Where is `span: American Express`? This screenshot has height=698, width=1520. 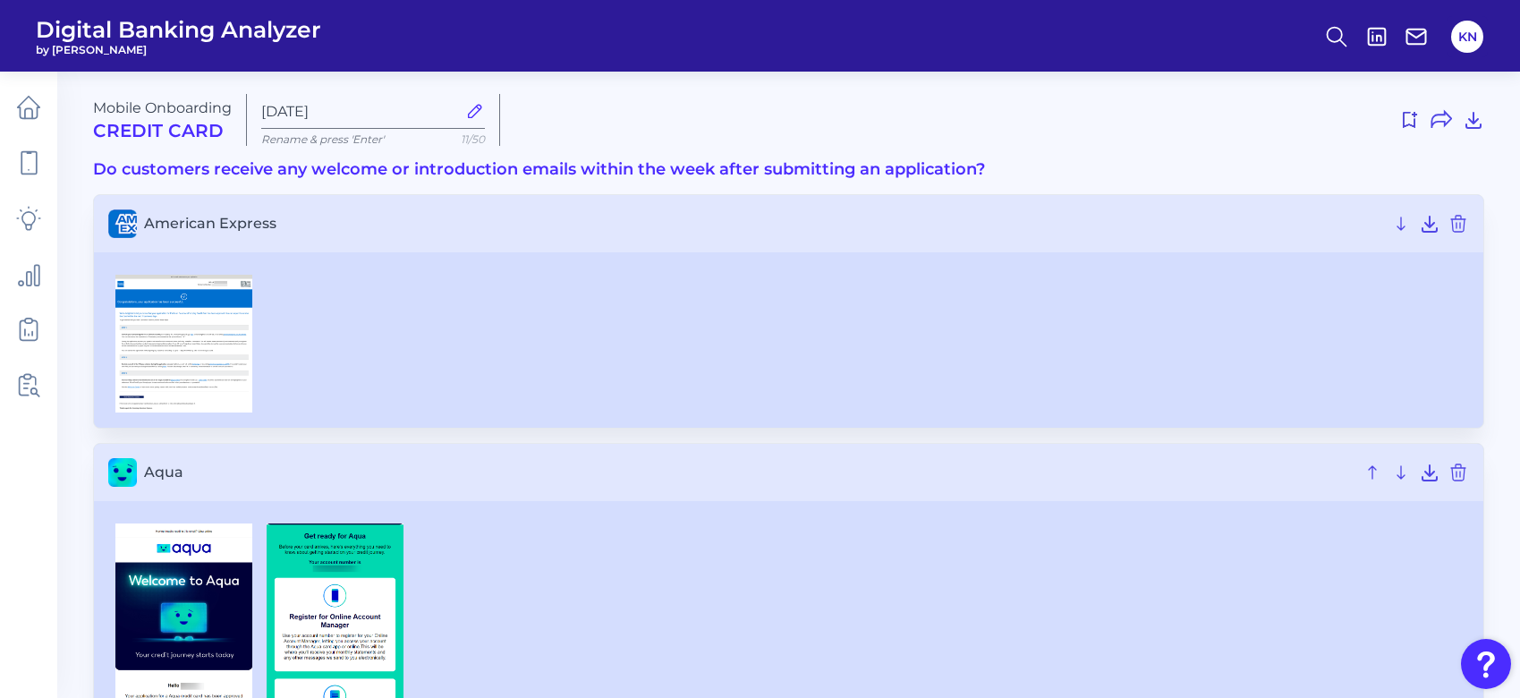
span: American Express is located at coordinates (763, 223).